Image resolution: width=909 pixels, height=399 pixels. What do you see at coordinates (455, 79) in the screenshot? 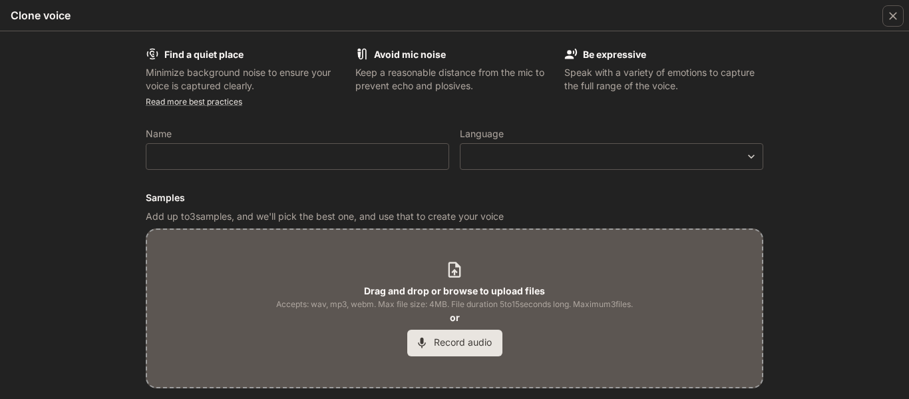
I see `p: Keep a reasonable distance from the mic to prevent echo and plosives.` at bounding box center [455, 79].